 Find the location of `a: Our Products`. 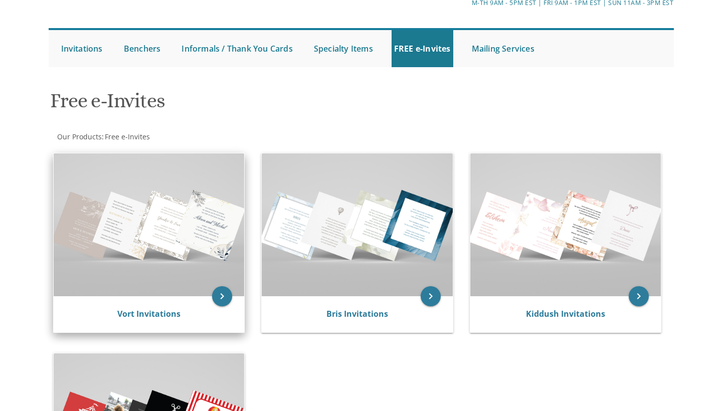

a: Our Products is located at coordinates (79, 136).